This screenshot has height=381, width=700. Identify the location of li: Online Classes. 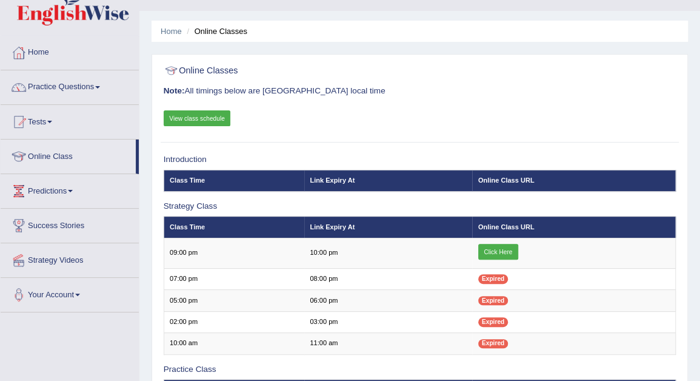
(215, 31).